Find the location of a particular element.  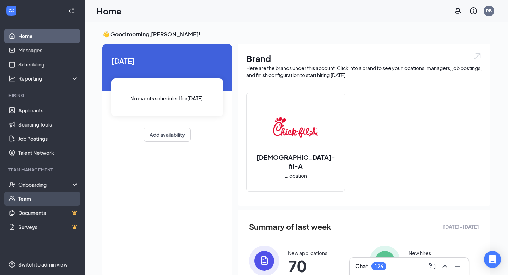

div: Hiring is located at coordinates (43, 95).